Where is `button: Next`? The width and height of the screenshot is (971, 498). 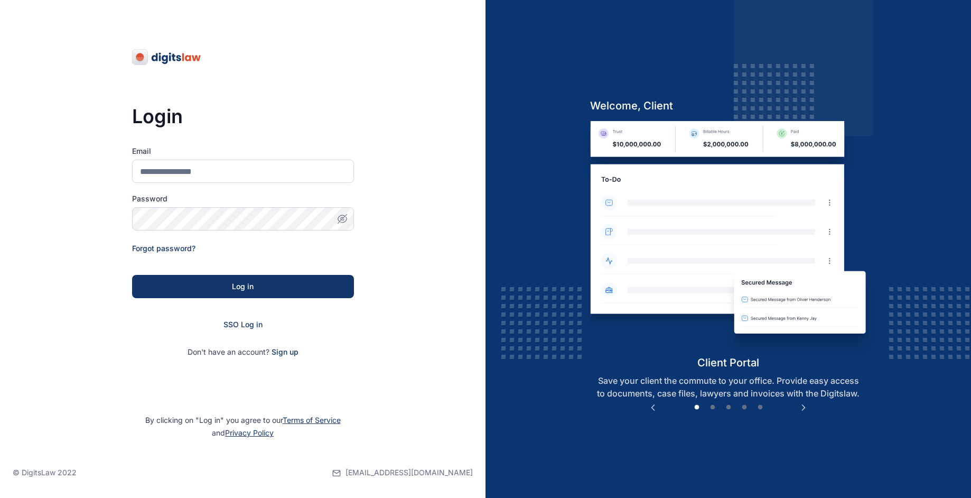 button: Next is located at coordinates (803, 407).